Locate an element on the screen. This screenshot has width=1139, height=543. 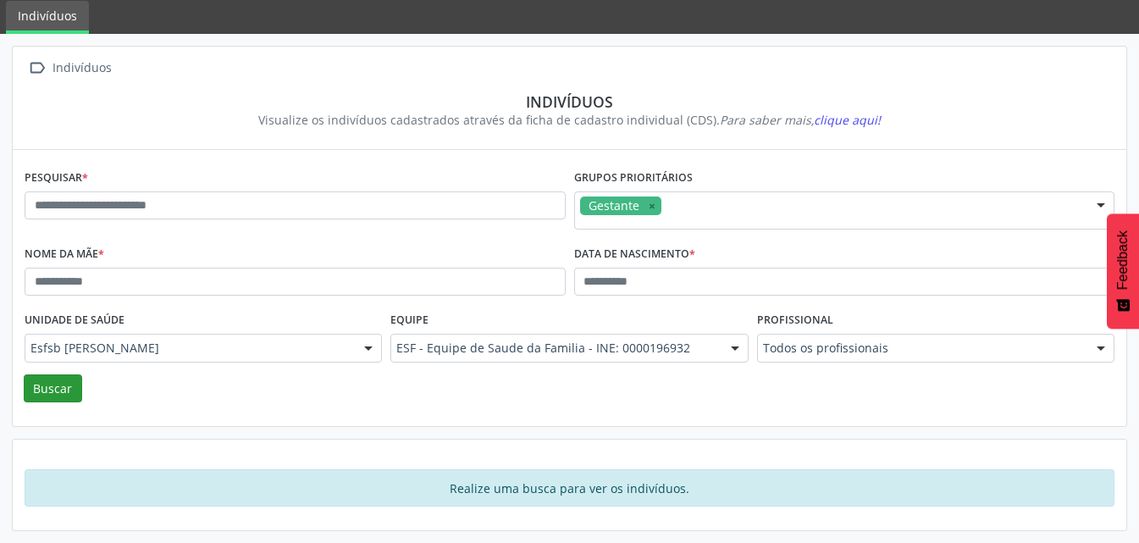
span: Gestante is located at coordinates (614, 205).